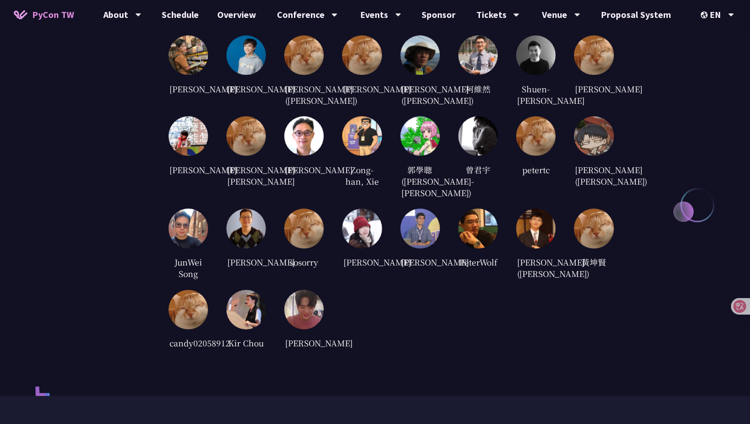 This screenshot has height=424, width=750. Describe the element at coordinates (536, 228) in the screenshot. I see `img: a9d086477deb5ee7d1da43ccc7d68f28.jpg` at that location.